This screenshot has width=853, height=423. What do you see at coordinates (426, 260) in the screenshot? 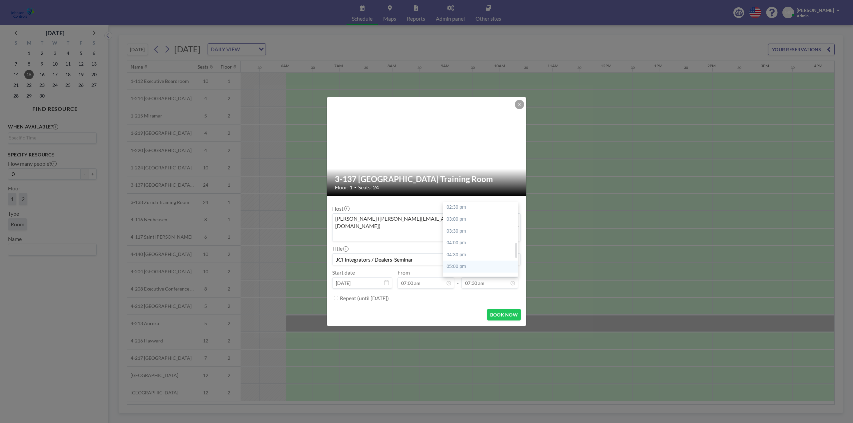
I see `input: Mark 's reservation` at bounding box center [426, 260].